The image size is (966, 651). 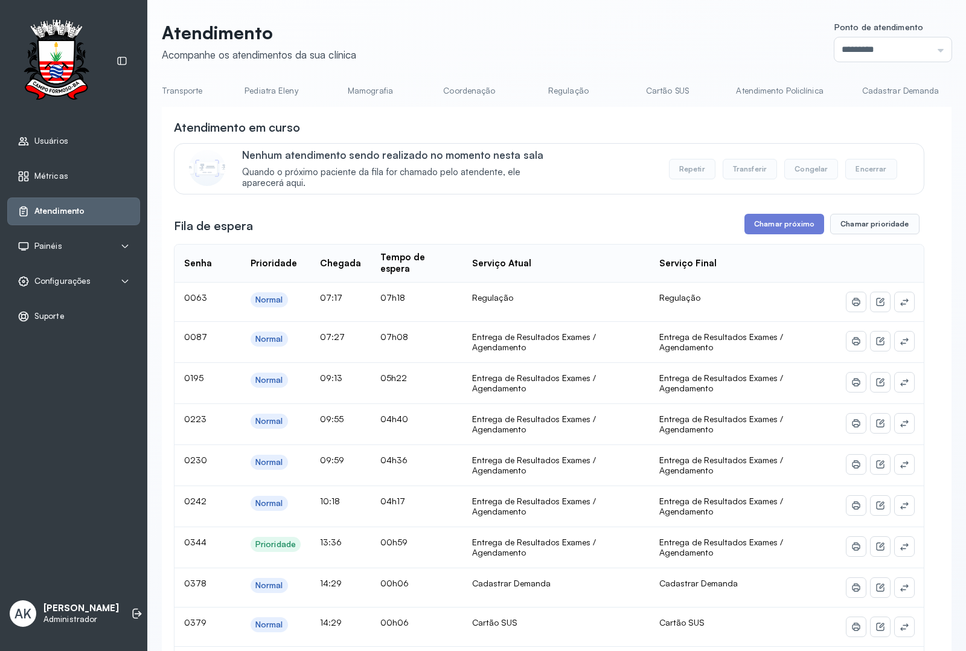 What do you see at coordinates (196, 297) in the screenshot?
I see `span: 0063` at bounding box center [196, 297].